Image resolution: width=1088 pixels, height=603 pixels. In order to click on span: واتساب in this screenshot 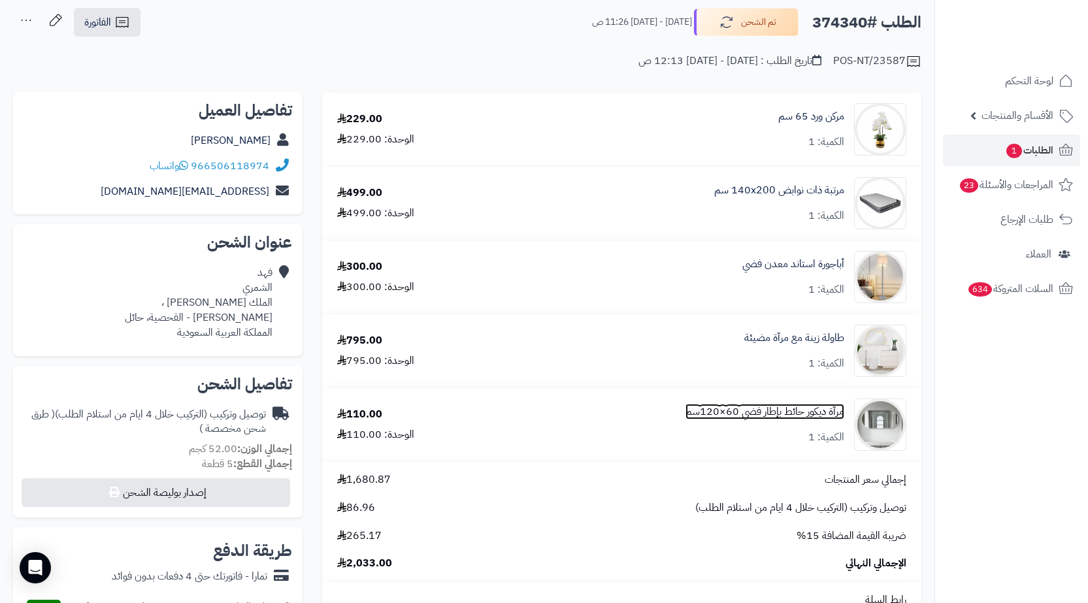, I will do `click(169, 166)`.